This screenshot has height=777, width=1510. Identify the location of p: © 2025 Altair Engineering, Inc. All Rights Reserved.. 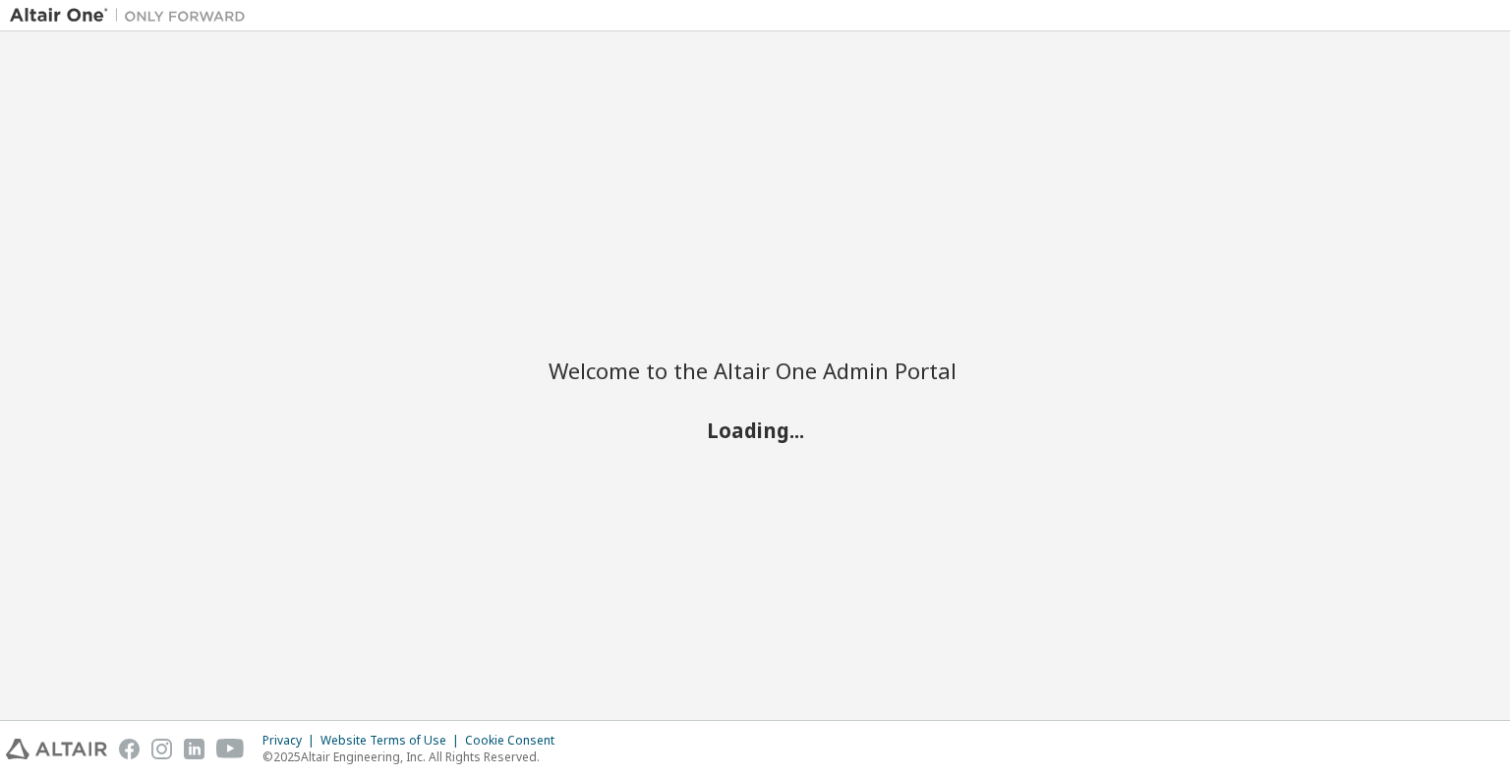
(414, 757).